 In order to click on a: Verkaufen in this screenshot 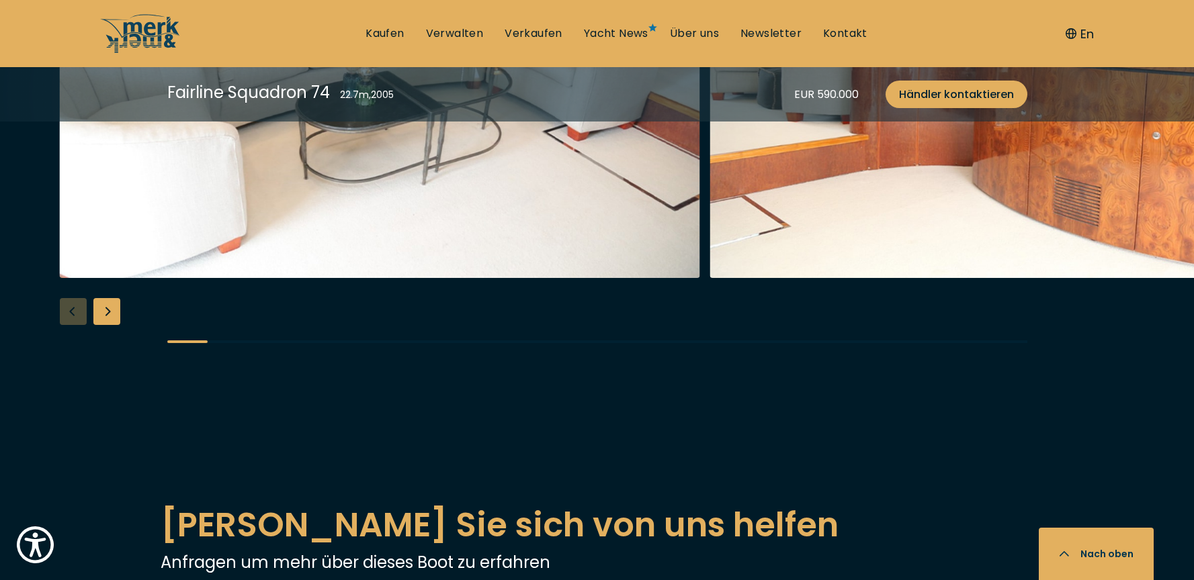, I will do `click(533, 34)`.